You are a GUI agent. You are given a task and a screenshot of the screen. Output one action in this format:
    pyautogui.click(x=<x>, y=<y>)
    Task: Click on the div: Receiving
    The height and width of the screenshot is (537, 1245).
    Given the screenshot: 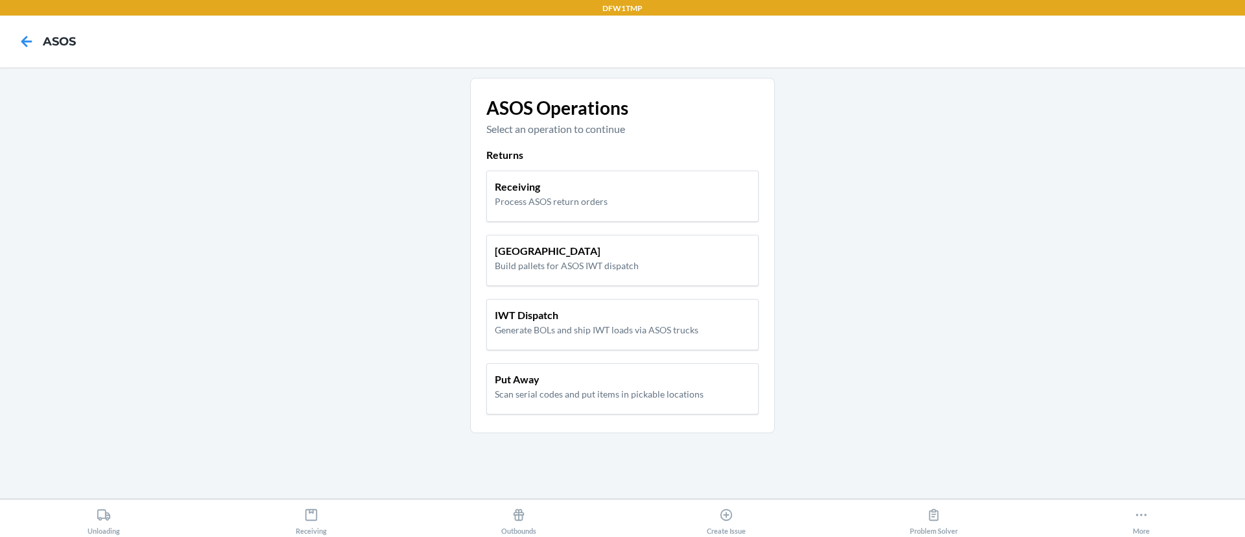 What is the action you would take?
    pyautogui.click(x=311, y=519)
    